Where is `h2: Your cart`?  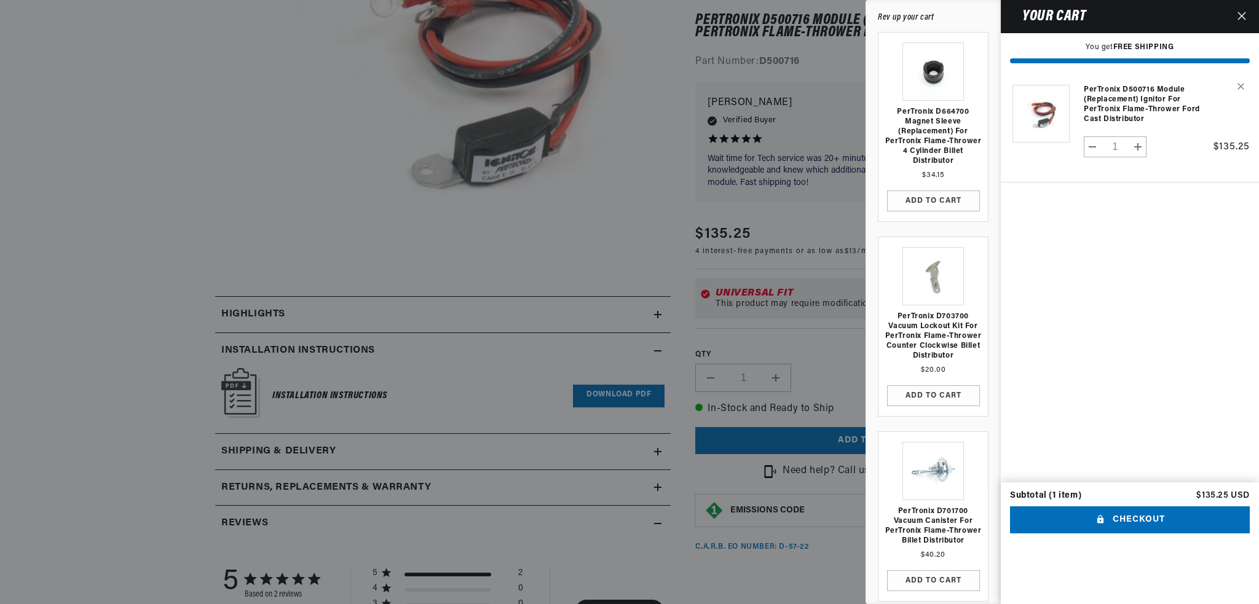
h2: Your cart is located at coordinates (1048, 17).